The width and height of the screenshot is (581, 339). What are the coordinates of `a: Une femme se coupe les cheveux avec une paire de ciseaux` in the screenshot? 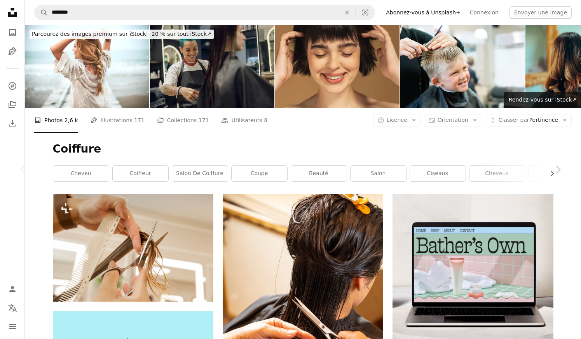 It's located at (133, 247).